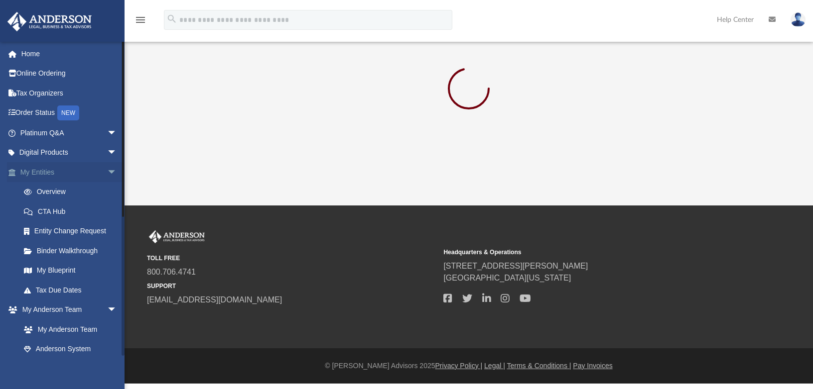 The height and width of the screenshot is (389, 813). What do you see at coordinates (592, 366) in the screenshot?
I see `a: Pay Invoices` at bounding box center [592, 366].